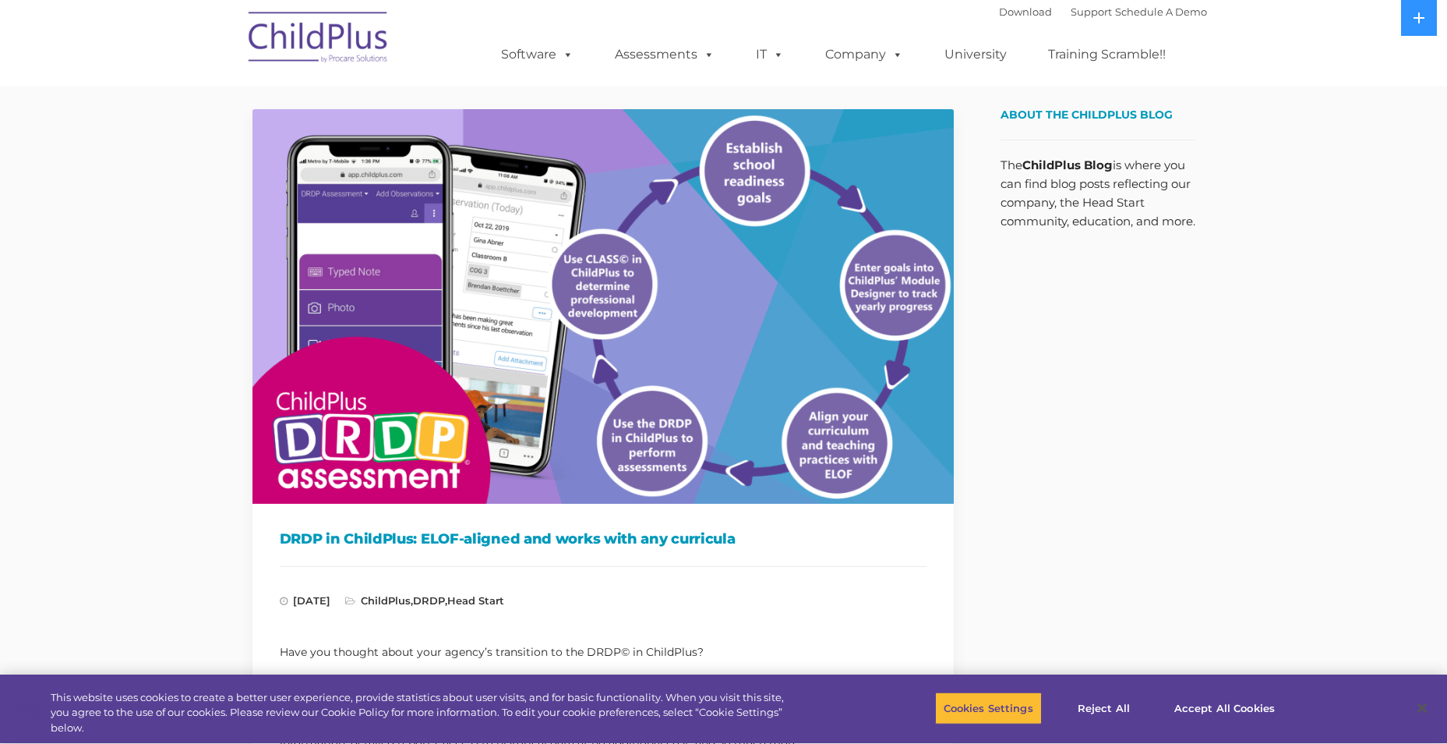 The image size is (1447, 744). I want to click on a: Software, so click(537, 55).